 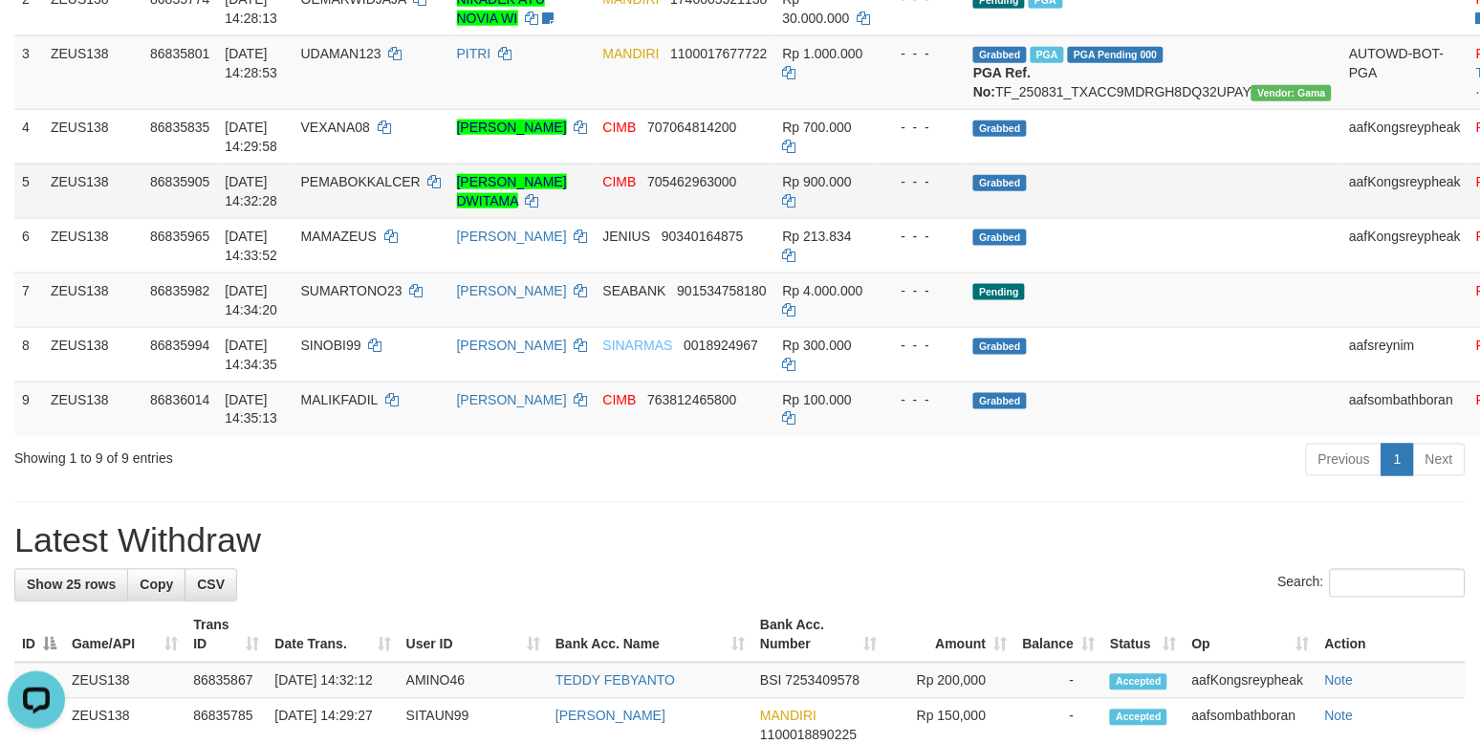 What do you see at coordinates (36, 36) in the screenshot?
I see `button: Open LiveChat chat widget` at bounding box center [36, 36].